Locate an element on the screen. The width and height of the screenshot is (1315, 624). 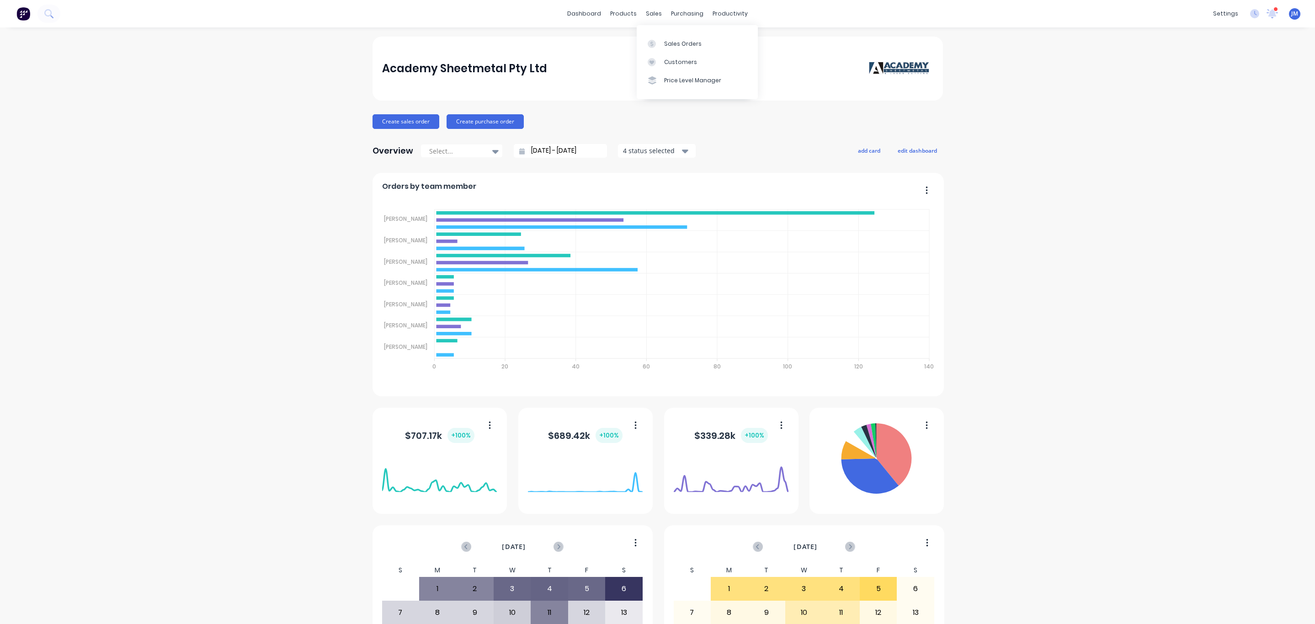
img: Academy Sheetmetal Pty Ltd is located at coordinates (901, 69).